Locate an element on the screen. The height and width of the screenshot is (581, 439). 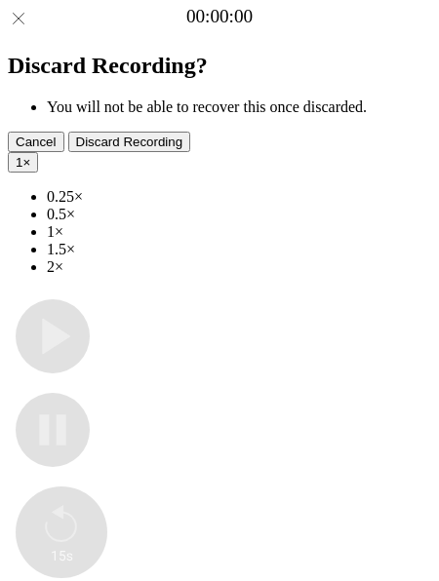
li: 1.5× is located at coordinates (239, 249).